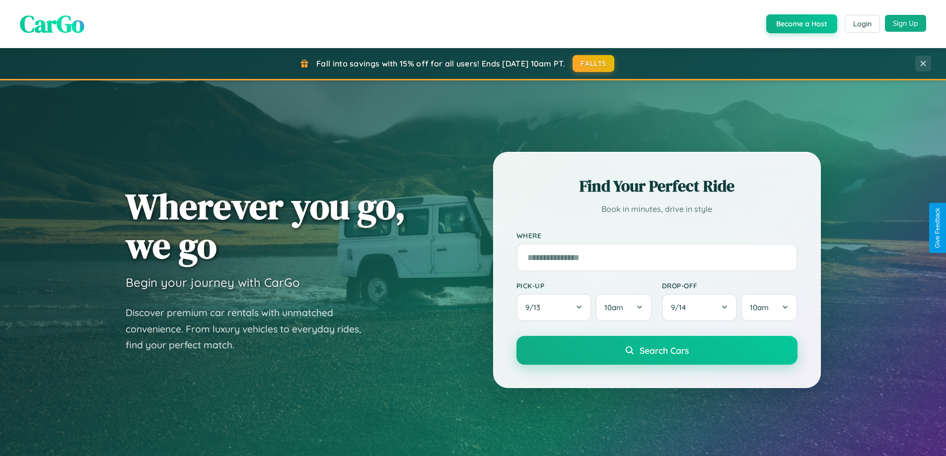 Image resolution: width=946 pixels, height=456 pixels. Describe the element at coordinates (213, 283) in the screenshot. I see `h3: Begin your journey with CarGo` at that location.